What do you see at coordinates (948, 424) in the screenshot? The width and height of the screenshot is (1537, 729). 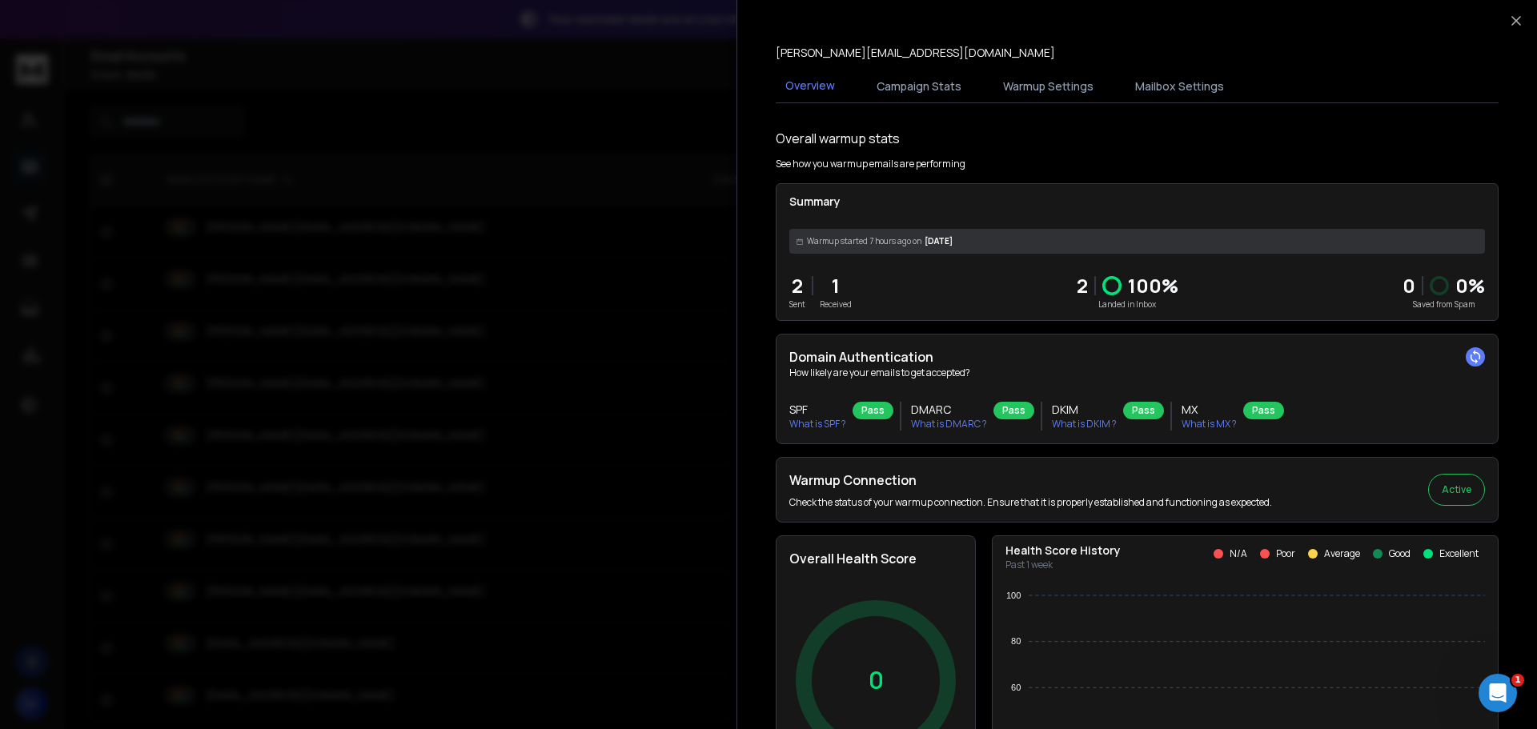 I see `p: What is DMARC ?` at bounding box center [948, 424].